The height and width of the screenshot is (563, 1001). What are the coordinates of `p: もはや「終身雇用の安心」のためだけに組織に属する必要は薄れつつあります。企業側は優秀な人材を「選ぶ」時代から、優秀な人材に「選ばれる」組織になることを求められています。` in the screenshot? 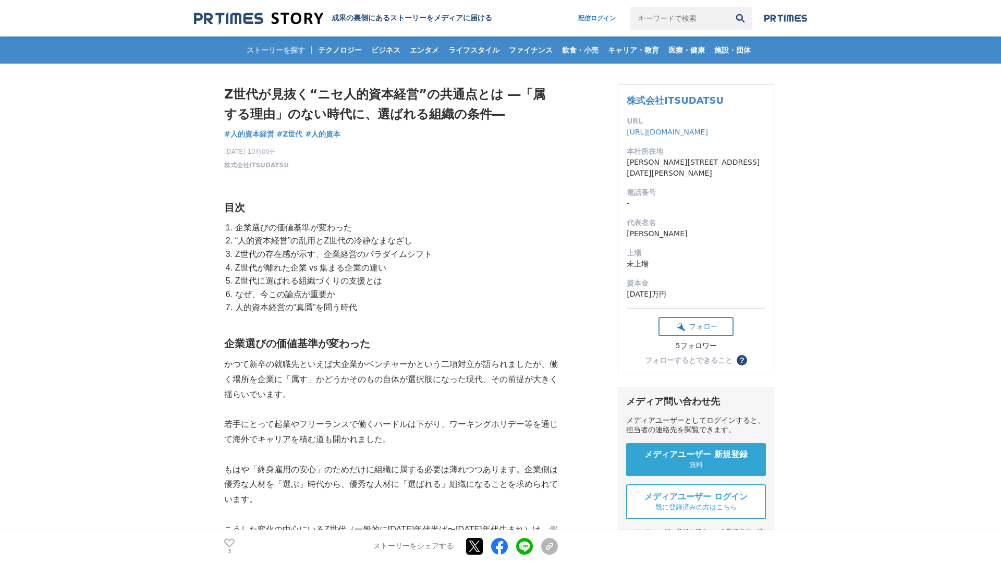 It's located at (391, 485).